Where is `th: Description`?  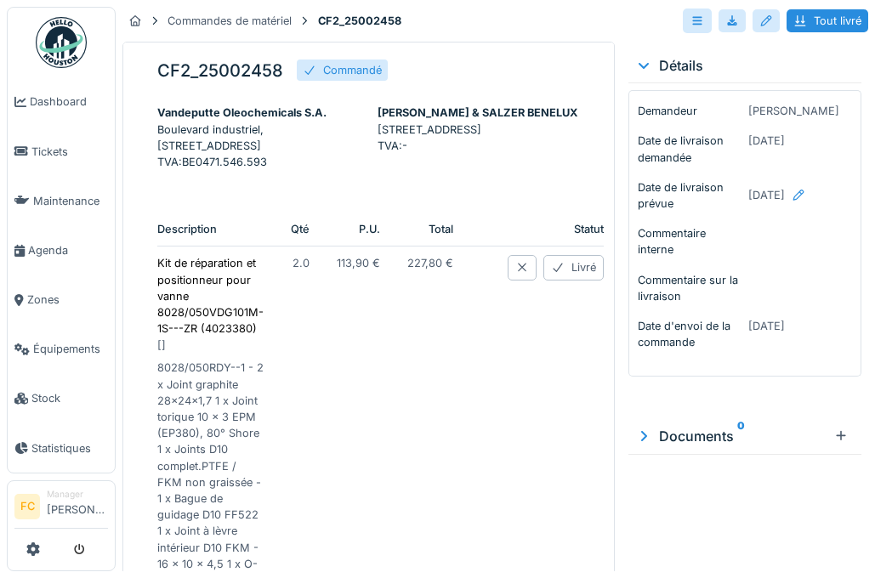 th: Description is located at coordinates (217, 230).